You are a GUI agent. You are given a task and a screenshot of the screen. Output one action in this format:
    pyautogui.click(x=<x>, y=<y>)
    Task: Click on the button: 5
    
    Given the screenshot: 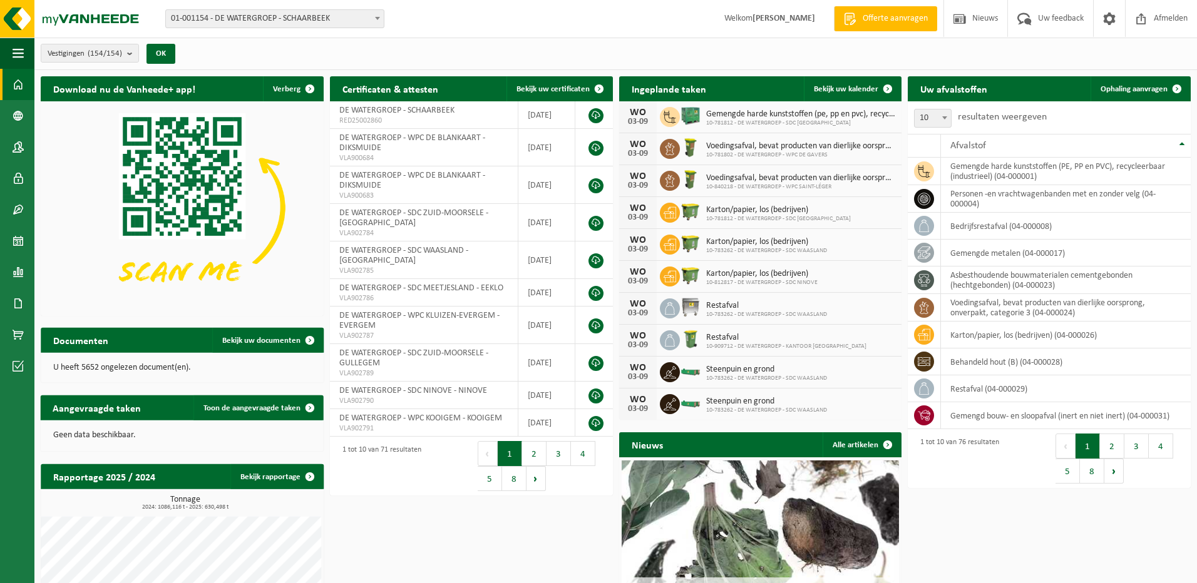 What is the action you would take?
    pyautogui.click(x=489, y=479)
    